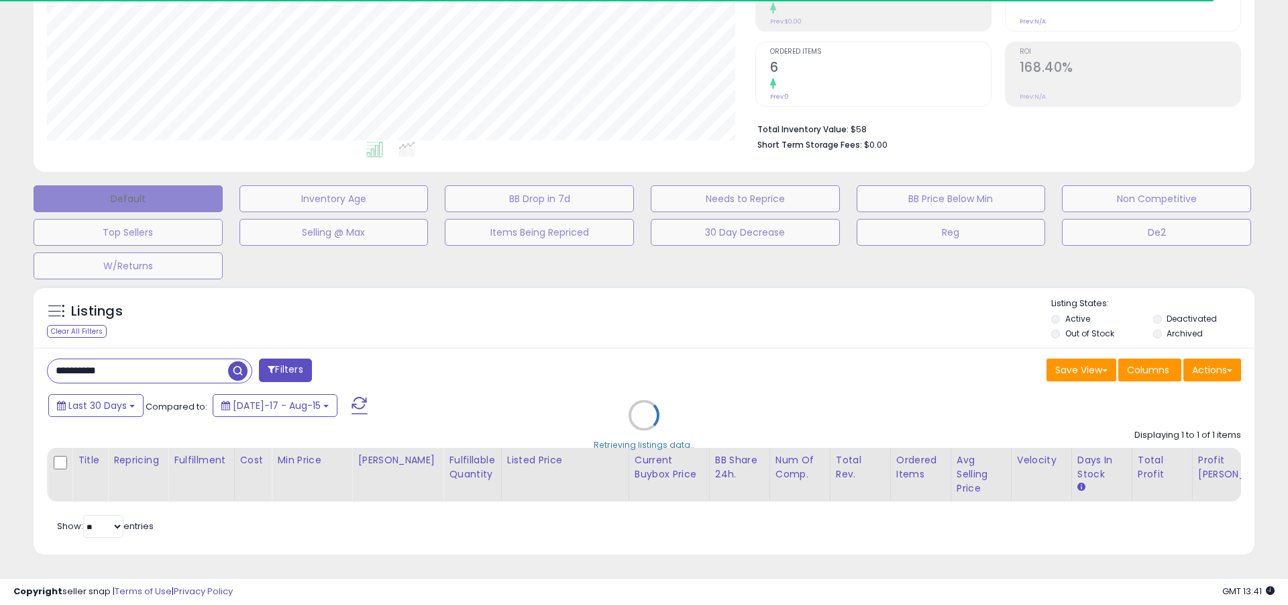 The width and height of the screenshot is (1288, 605). I want to click on span: Ordered Items, so click(880, 52).